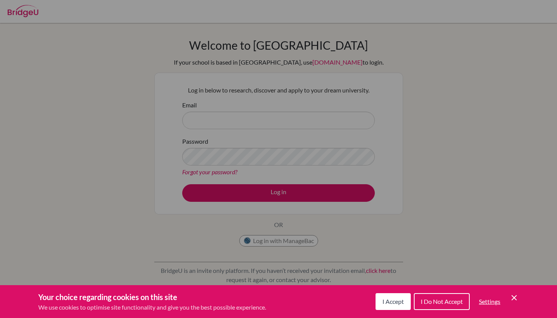 The height and width of the screenshot is (318, 557). I want to click on h3: Your choice regarding cookies on this site, so click(152, 297).